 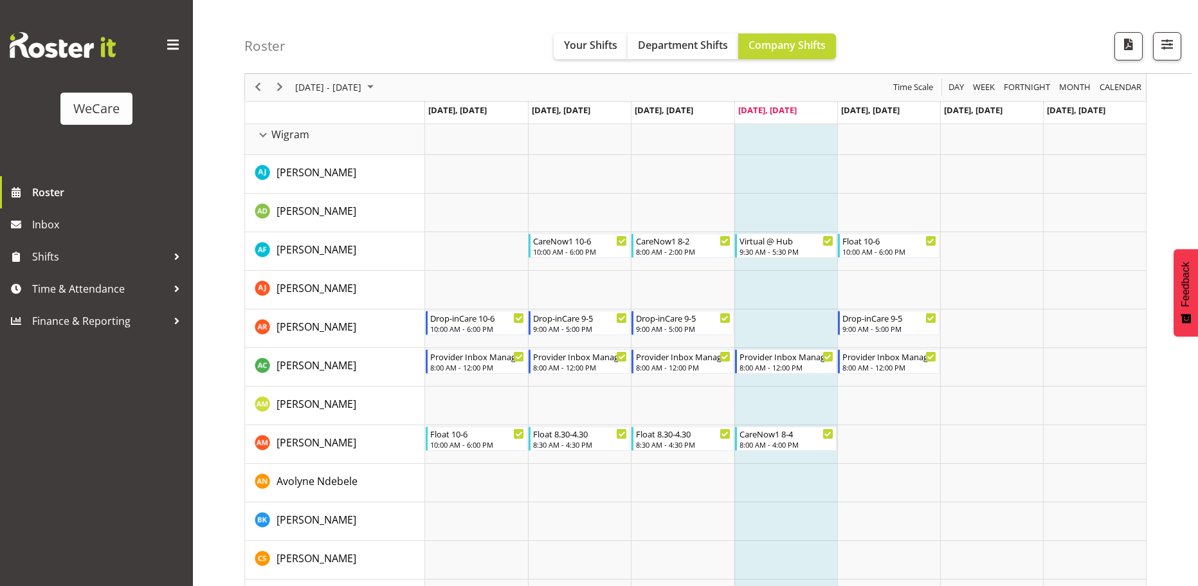 I want to click on button: Your Shifts, so click(x=590, y=46).